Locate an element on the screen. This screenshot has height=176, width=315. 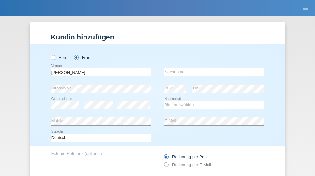
input: Herr is located at coordinates (53, 57).